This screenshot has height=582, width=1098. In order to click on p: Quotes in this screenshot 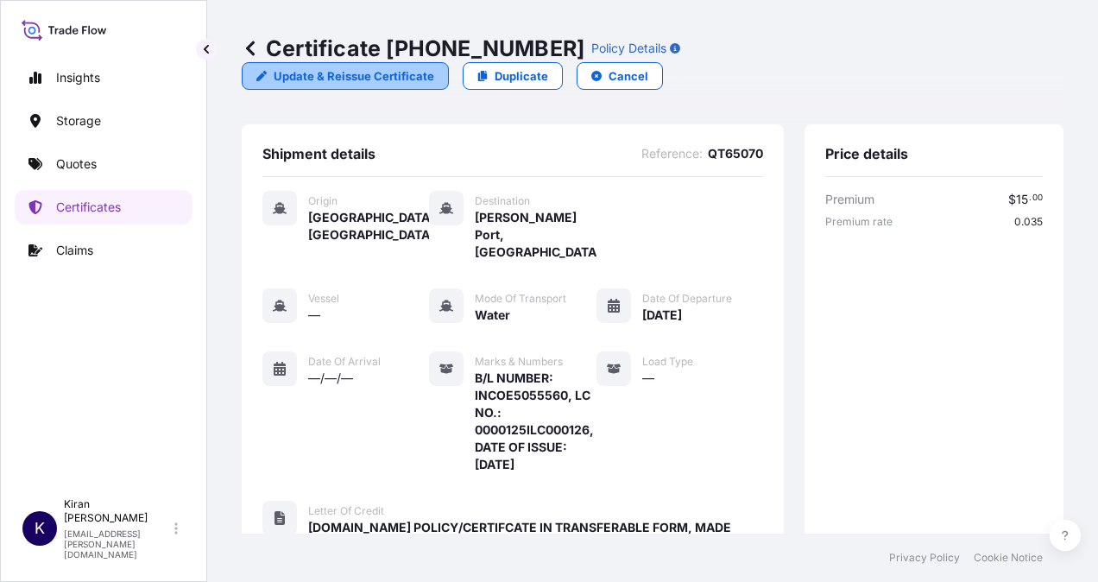, I will do `click(76, 164)`.